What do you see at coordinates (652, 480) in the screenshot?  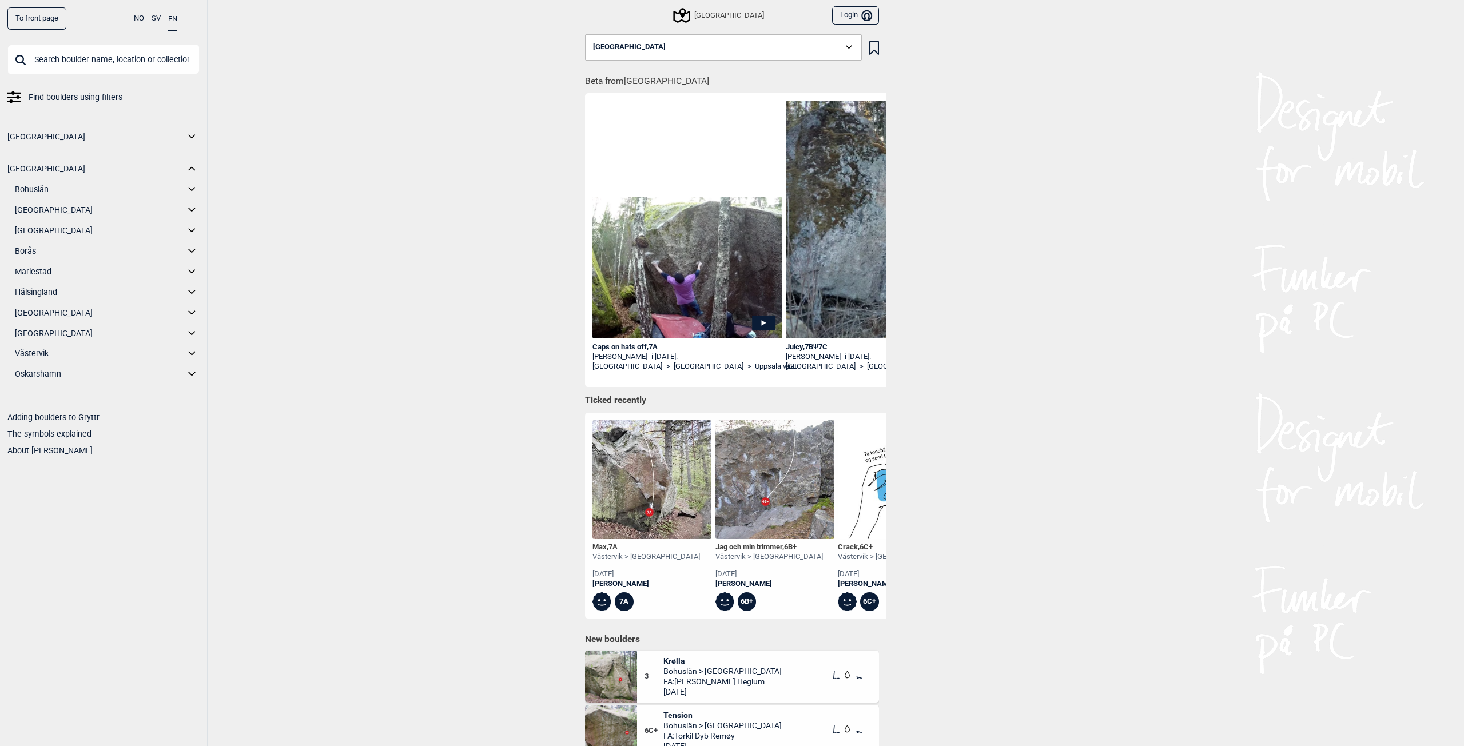 I see `img: Max` at bounding box center [652, 480].